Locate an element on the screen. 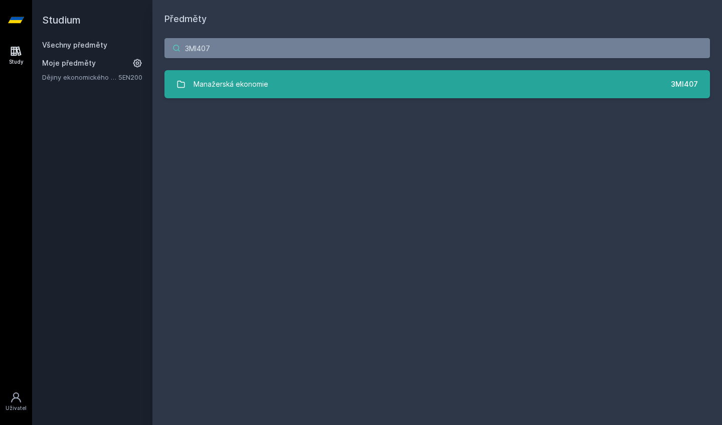  input: Název nebo ident předmětu… is located at coordinates (437, 48).